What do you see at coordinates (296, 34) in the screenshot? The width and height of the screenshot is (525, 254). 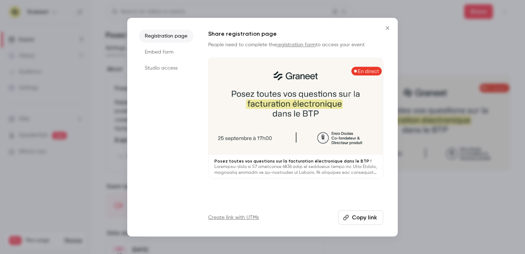 I see `h1: Share registration page` at bounding box center [296, 34].